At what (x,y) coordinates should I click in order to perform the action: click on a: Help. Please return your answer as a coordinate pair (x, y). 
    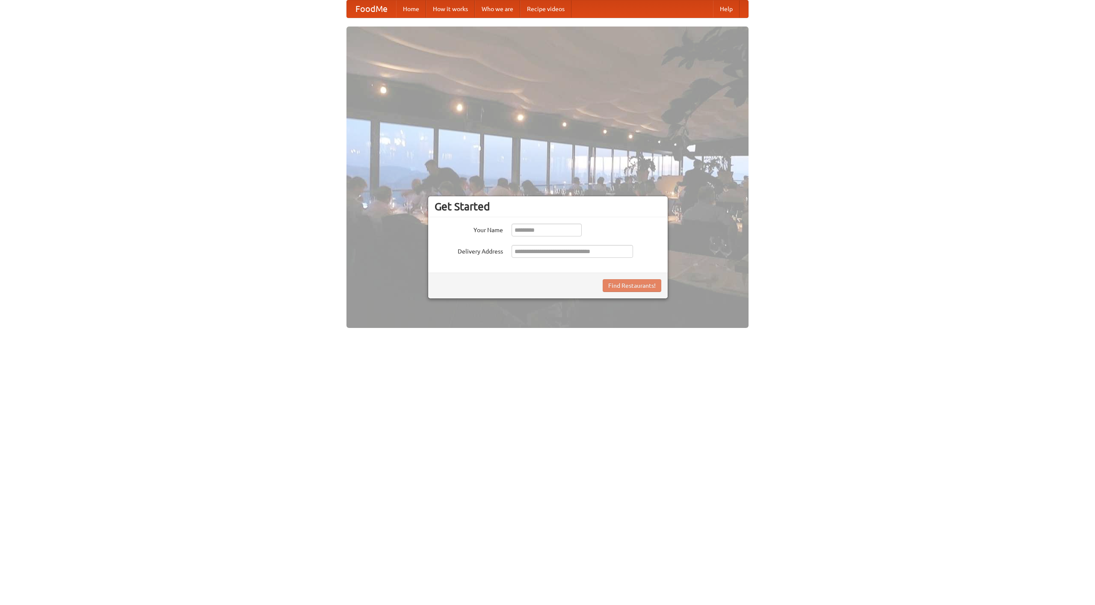
    Looking at the image, I should click on (726, 9).